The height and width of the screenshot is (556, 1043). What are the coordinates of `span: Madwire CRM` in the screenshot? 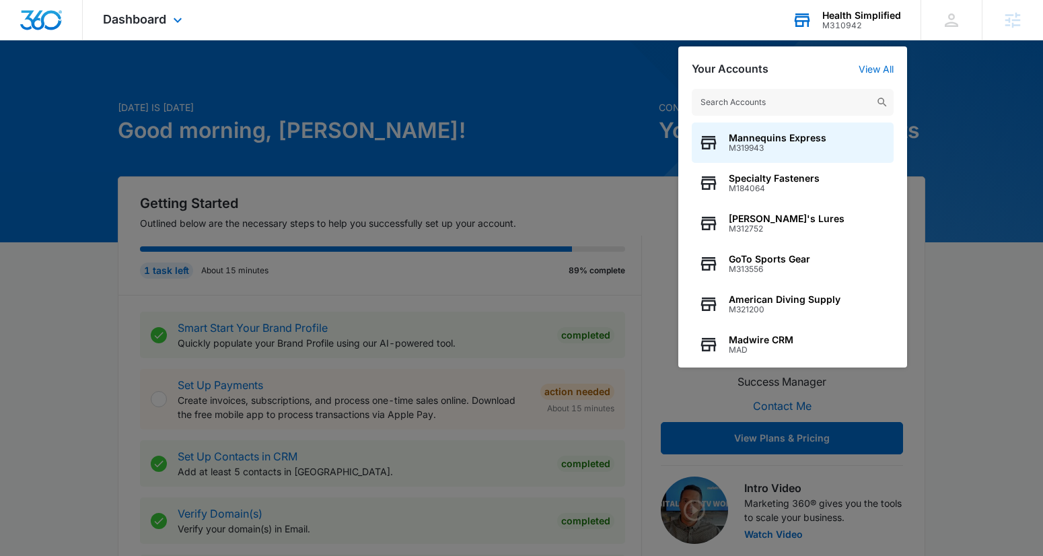 It's located at (761, 340).